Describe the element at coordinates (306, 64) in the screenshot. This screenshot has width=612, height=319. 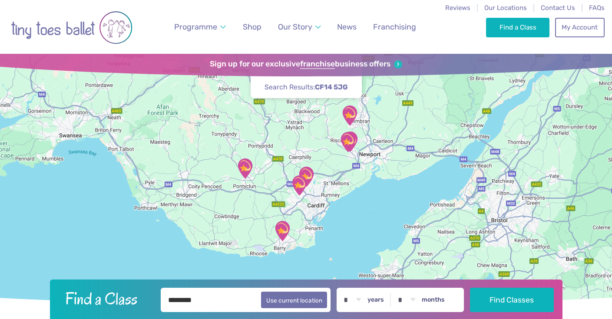
I see `a: Sign up for our exclusivefranchisebusiness offers` at that location.